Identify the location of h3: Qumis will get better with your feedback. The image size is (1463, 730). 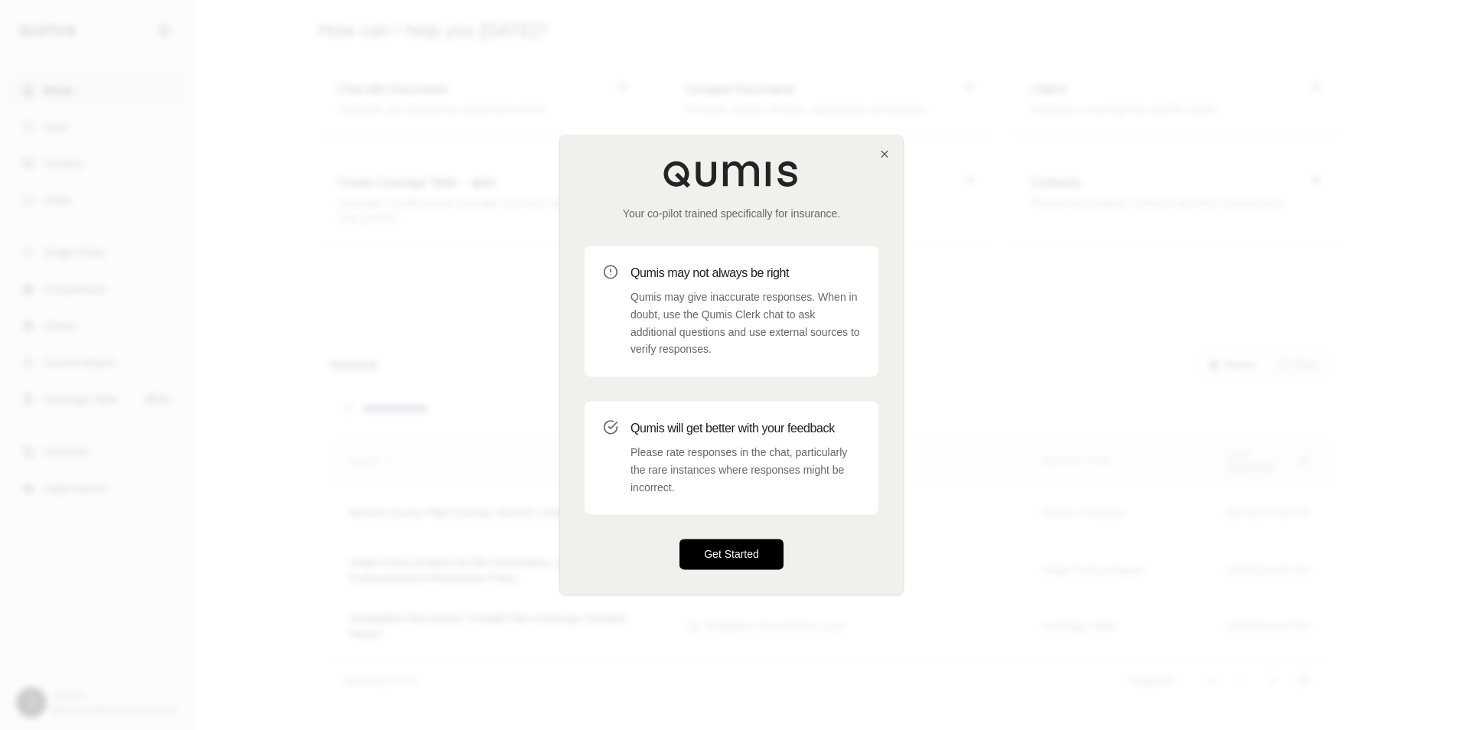
(745, 429).